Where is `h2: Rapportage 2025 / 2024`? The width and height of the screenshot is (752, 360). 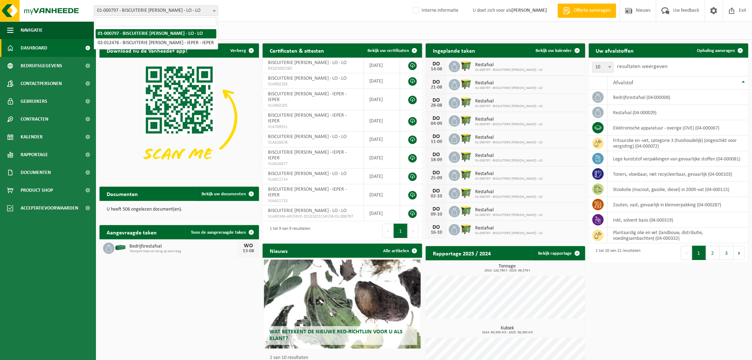
h2: Rapportage 2025 / 2024 is located at coordinates (462, 253).